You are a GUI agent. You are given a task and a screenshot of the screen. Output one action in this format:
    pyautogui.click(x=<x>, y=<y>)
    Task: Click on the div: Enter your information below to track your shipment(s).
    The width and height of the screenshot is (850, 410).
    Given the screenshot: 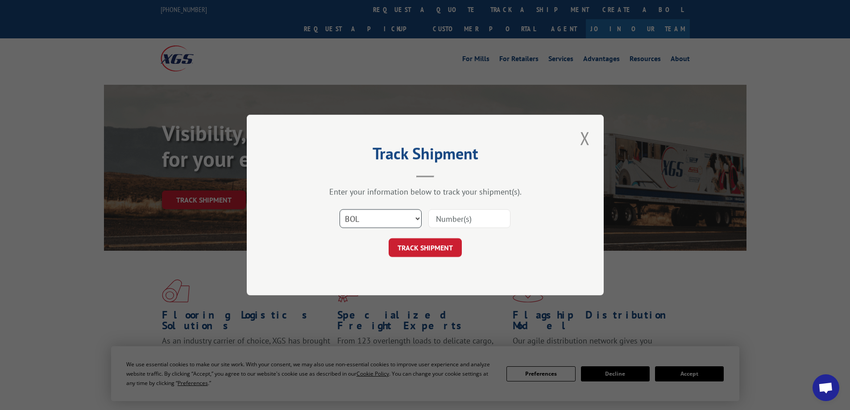 What is the action you would take?
    pyautogui.click(x=425, y=191)
    